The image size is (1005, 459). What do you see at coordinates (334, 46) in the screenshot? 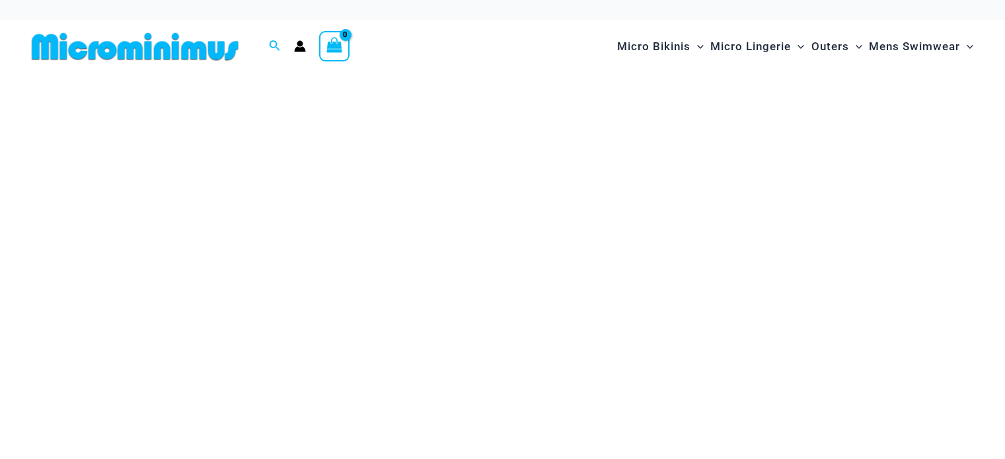
I see `a: View Shopping Cart, empty` at bounding box center [334, 46].